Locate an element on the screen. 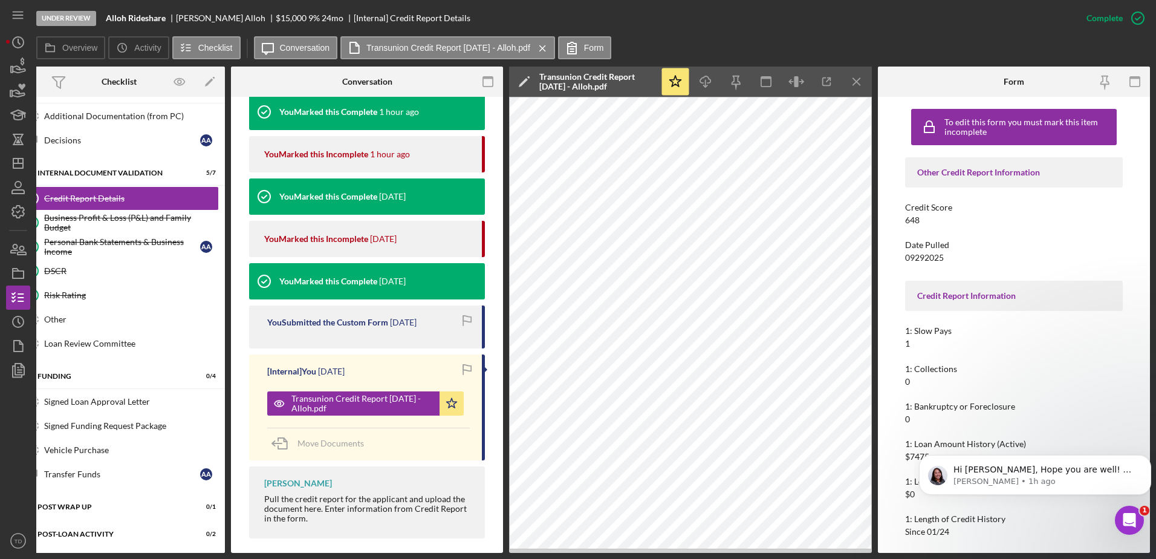 The image size is (1156, 559). a: Additional Documentation (from PC) is located at coordinates (119, 116).